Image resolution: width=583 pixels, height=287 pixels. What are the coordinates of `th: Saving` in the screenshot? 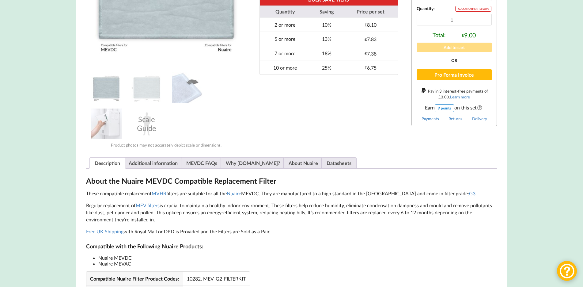 It's located at (326, 11).